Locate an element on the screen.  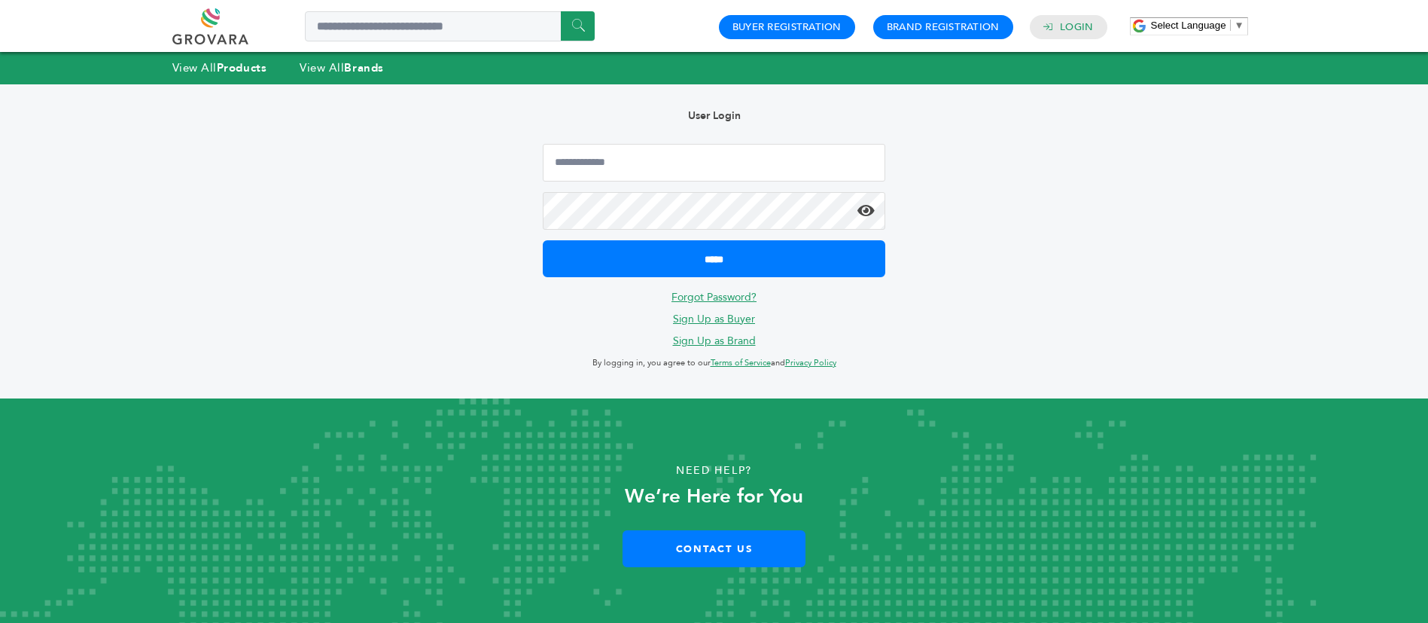
span: Select Language is located at coordinates (1189, 25).